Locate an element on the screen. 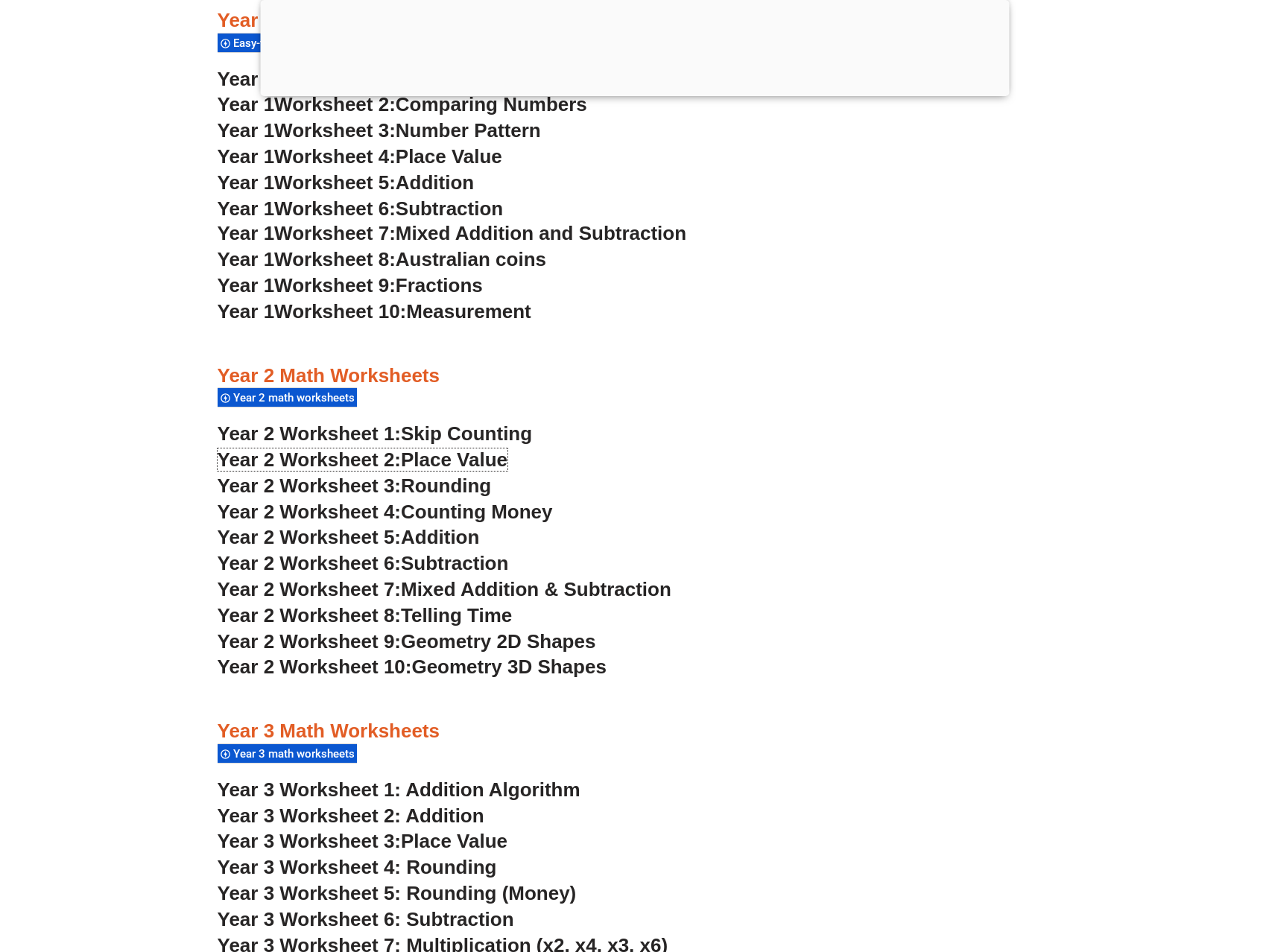  span: Worksheet 6: is located at coordinates (335, 209).